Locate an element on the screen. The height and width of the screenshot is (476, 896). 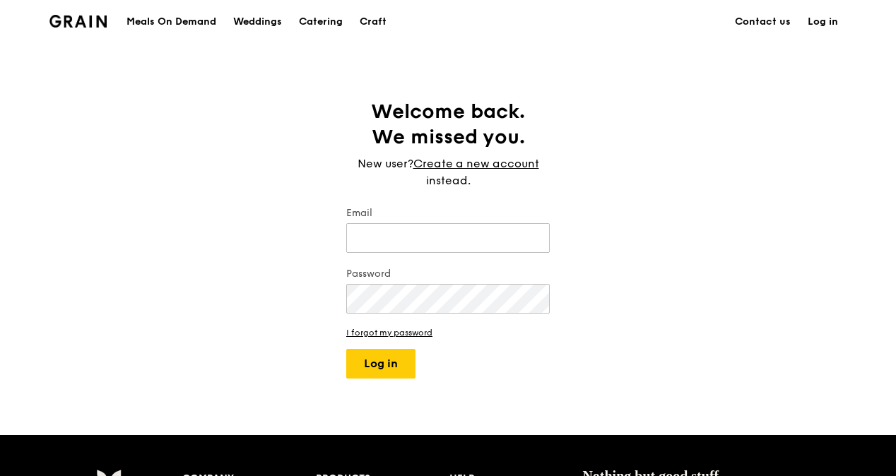
div: Weddings is located at coordinates (257, 22).